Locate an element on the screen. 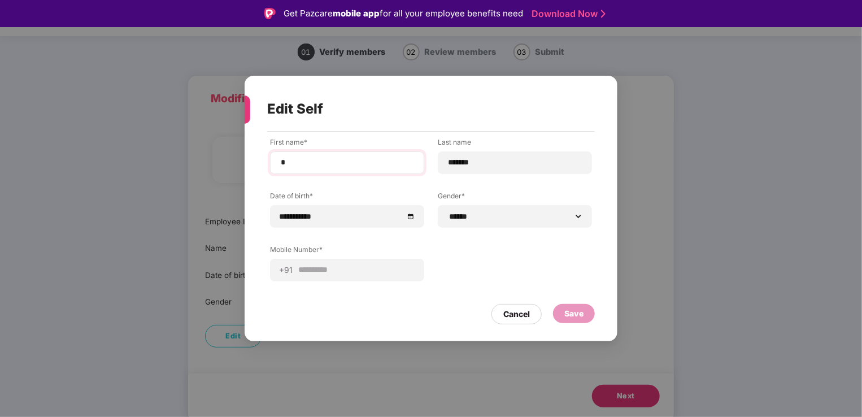 This screenshot has width=862, height=417. strong: mobile app is located at coordinates (356, 13).